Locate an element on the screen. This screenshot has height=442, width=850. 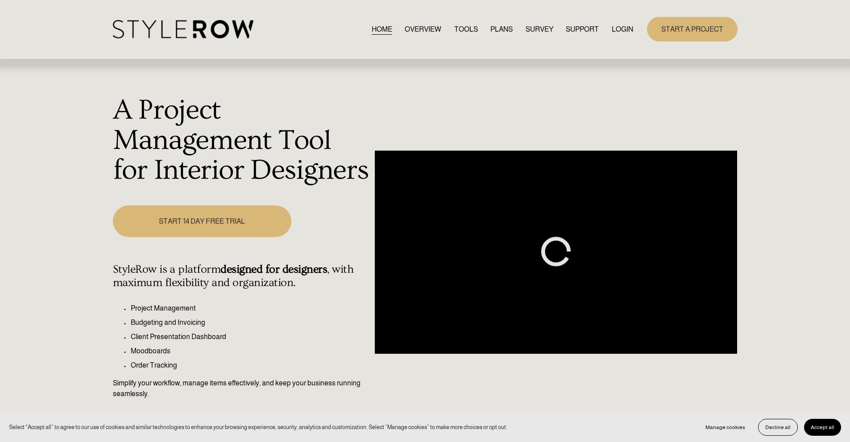
span: Accept all is located at coordinates (822, 428).